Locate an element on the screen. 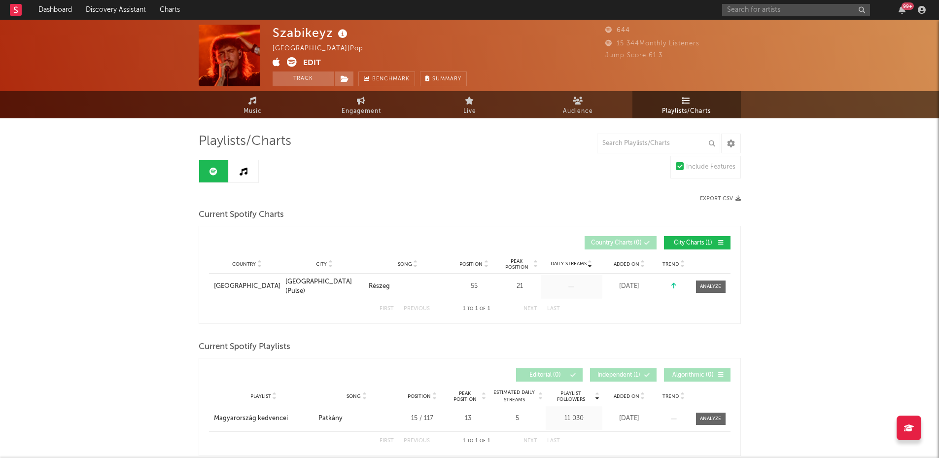  button: Export CSV is located at coordinates (720, 199).